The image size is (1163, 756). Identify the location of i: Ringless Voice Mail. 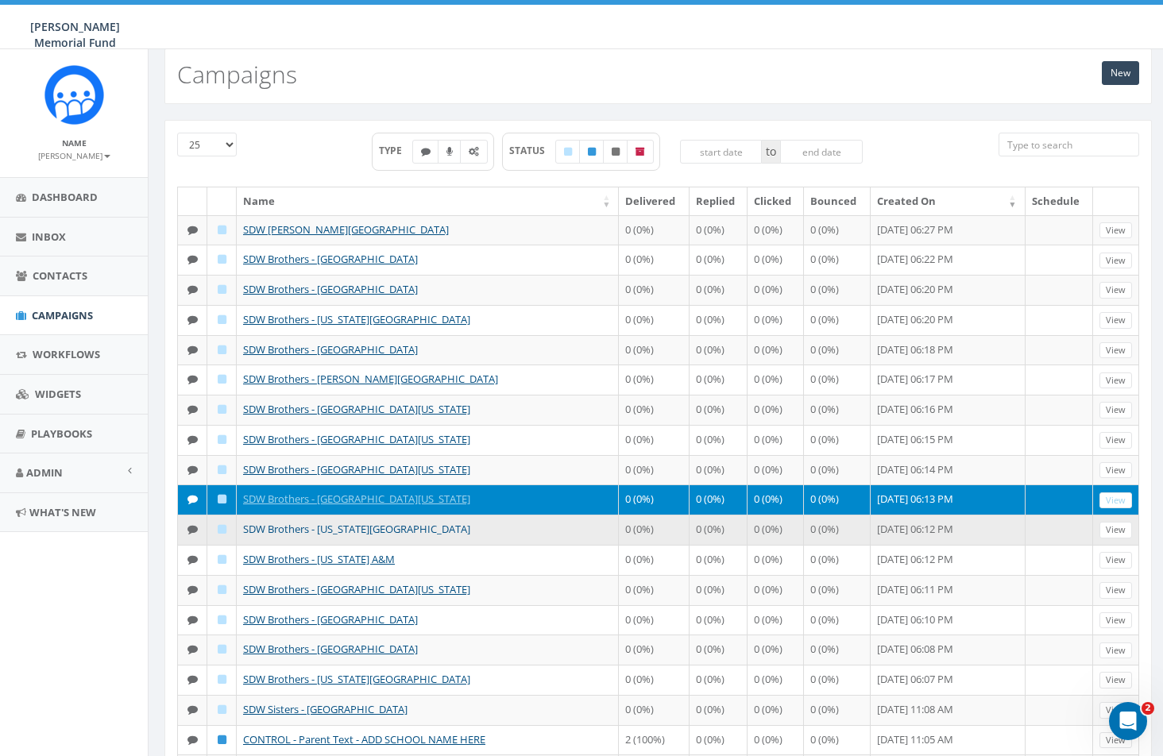
(450, 152).